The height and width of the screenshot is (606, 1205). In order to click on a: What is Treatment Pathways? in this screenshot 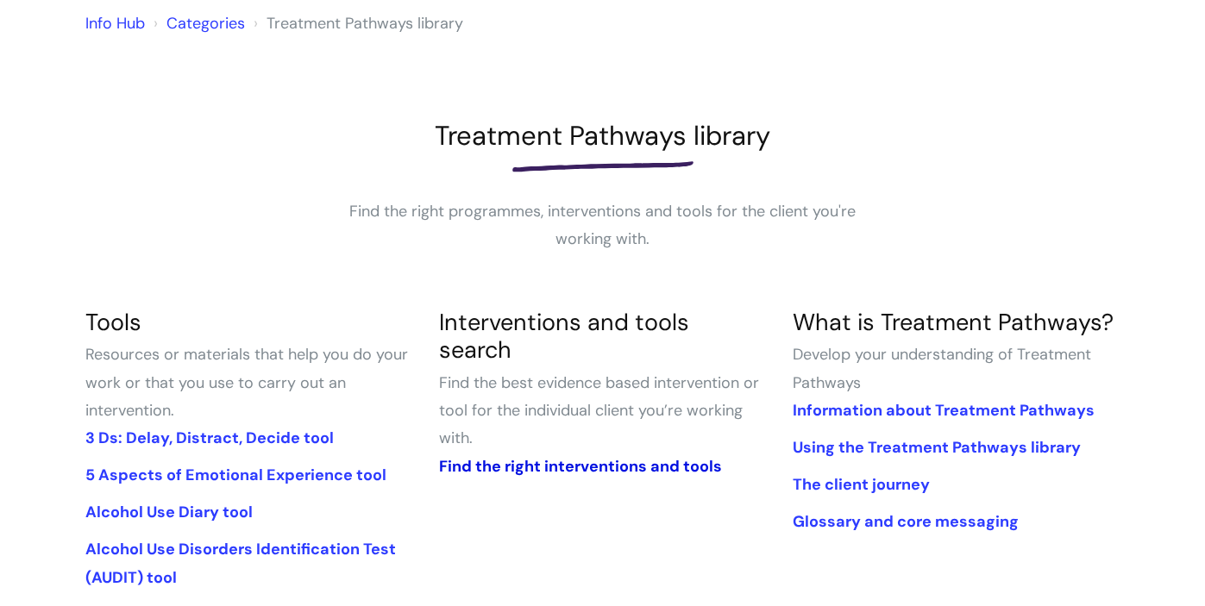, I will do `click(952, 322)`.